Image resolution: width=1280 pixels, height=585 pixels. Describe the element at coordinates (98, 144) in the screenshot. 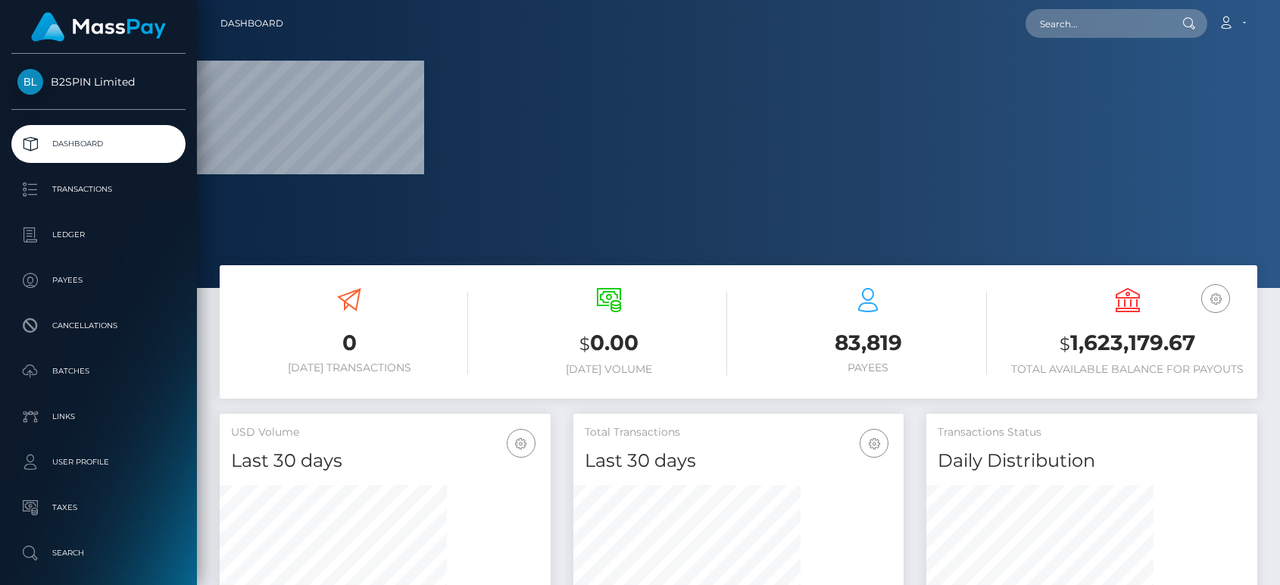

I see `p: Dashboard` at that location.